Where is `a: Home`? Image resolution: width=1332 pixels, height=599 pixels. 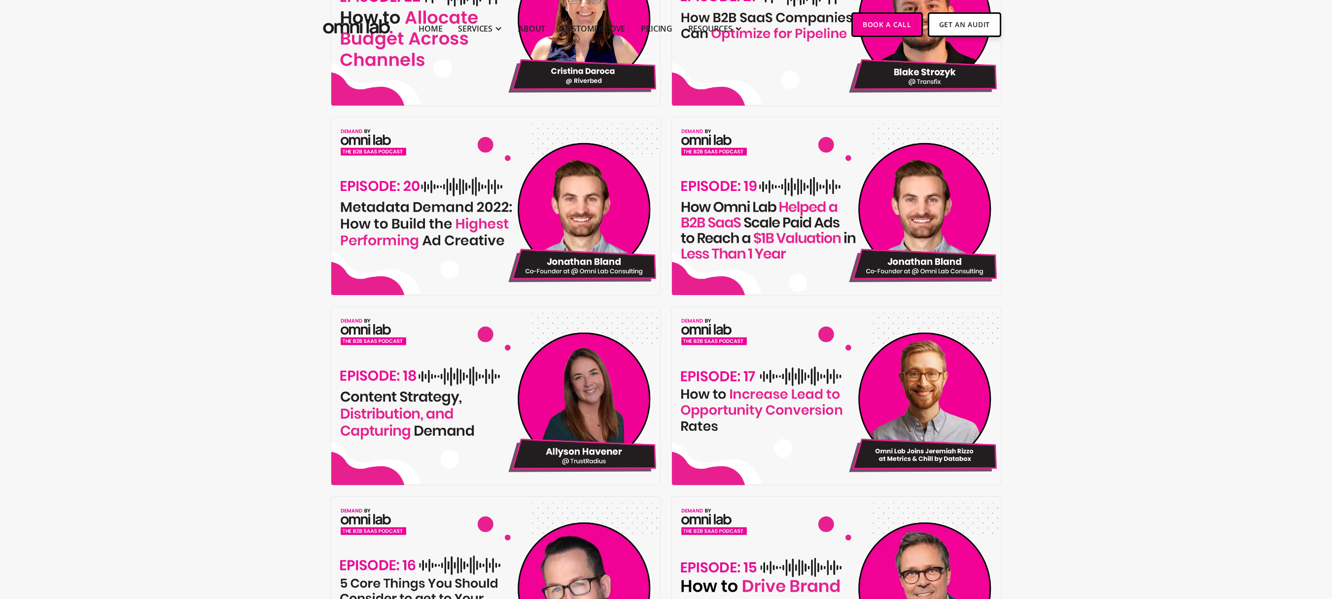 a: Home is located at coordinates (430, 29).